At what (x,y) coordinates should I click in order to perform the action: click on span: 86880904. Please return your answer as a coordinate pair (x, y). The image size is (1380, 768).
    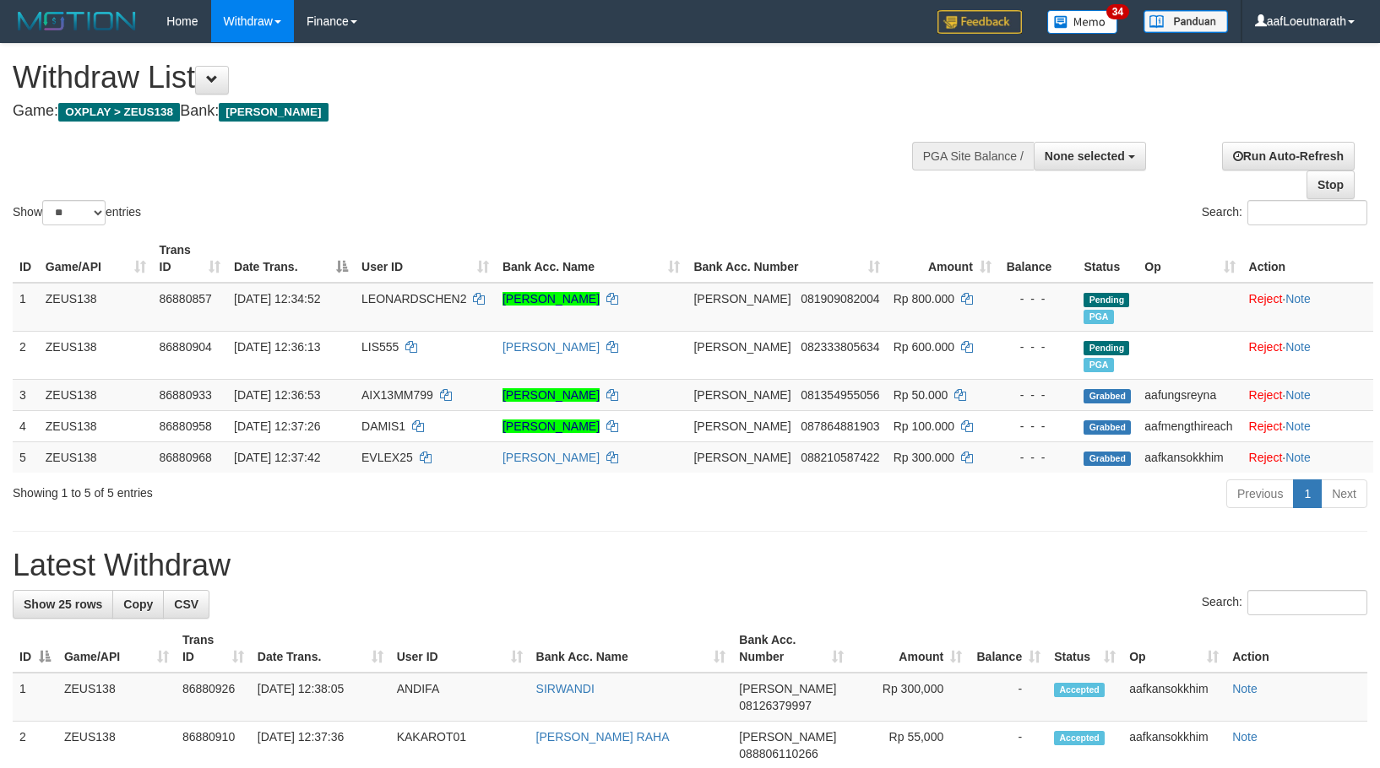
    Looking at the image, I should click on (186, 347).